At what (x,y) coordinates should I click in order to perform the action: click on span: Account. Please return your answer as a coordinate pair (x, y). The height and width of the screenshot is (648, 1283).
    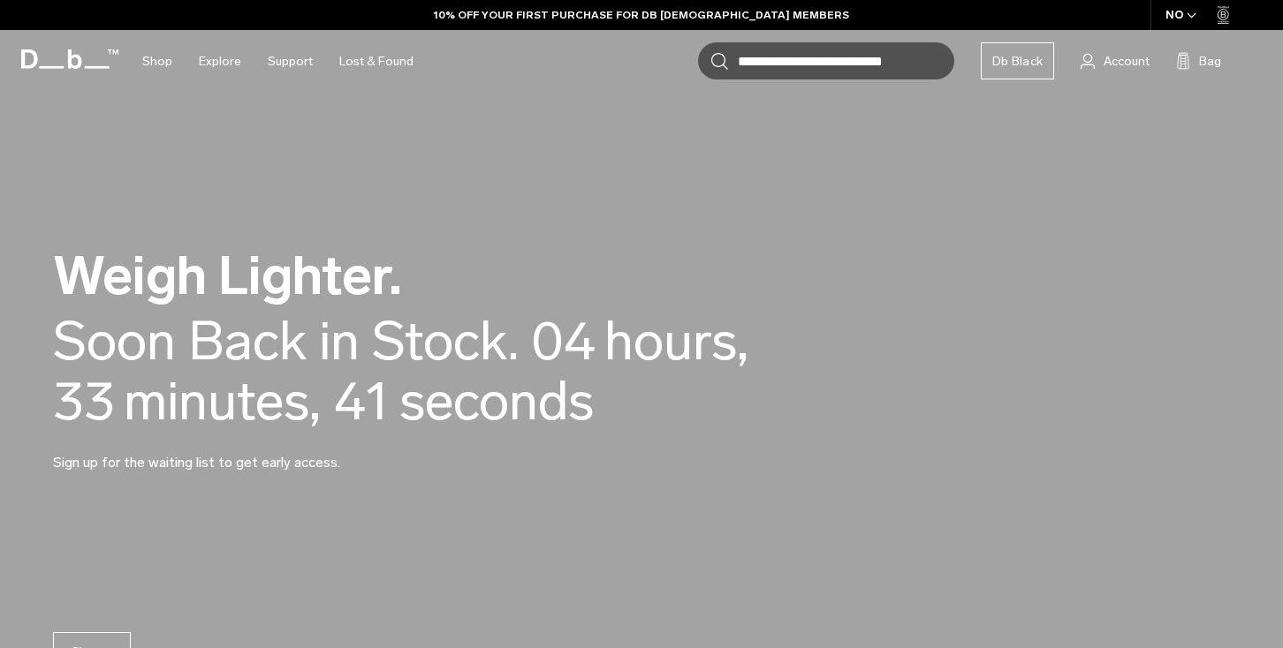
    Looking at the image, I should click on (1126, 61).